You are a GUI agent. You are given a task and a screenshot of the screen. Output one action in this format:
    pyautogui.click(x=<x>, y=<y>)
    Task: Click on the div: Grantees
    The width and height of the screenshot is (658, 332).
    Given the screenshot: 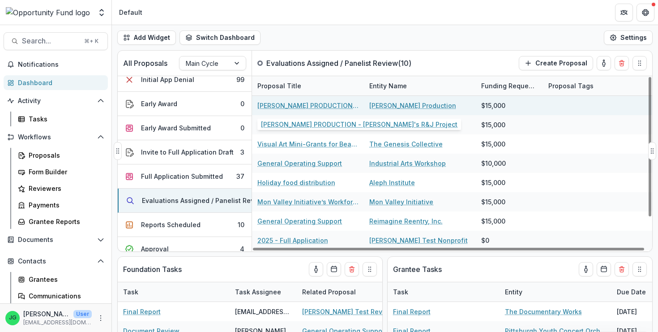 What is the action you would take?
    pyautogui.click(x=64, y=279)
    